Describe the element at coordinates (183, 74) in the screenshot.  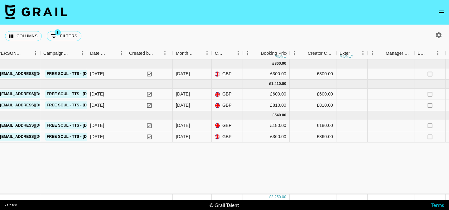
I see `div: Jun '25` at that location.